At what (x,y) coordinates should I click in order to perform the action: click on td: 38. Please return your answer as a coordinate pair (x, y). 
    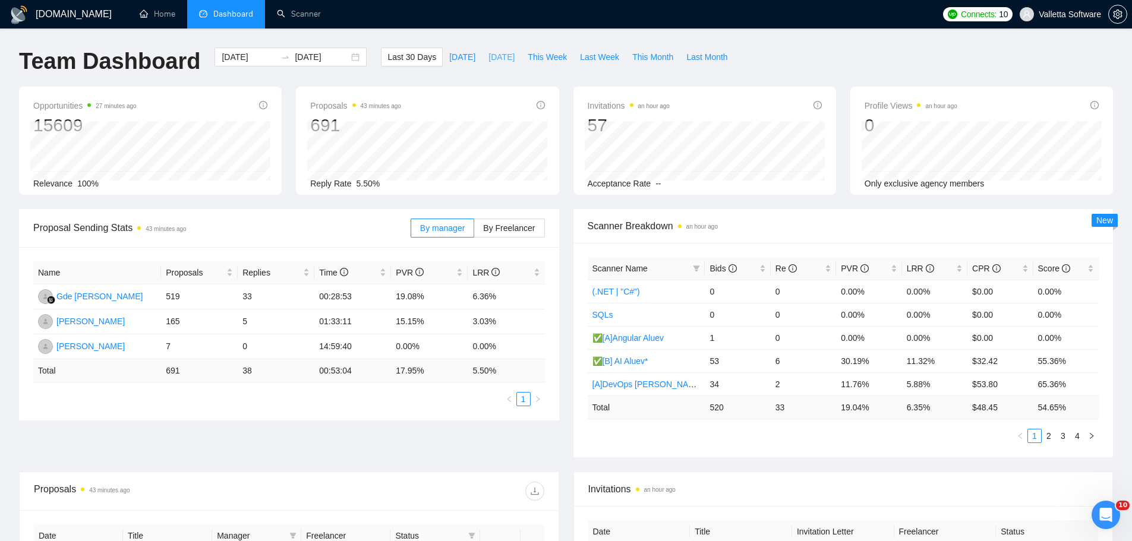
    Looking at the image, I should click on (276, 371).